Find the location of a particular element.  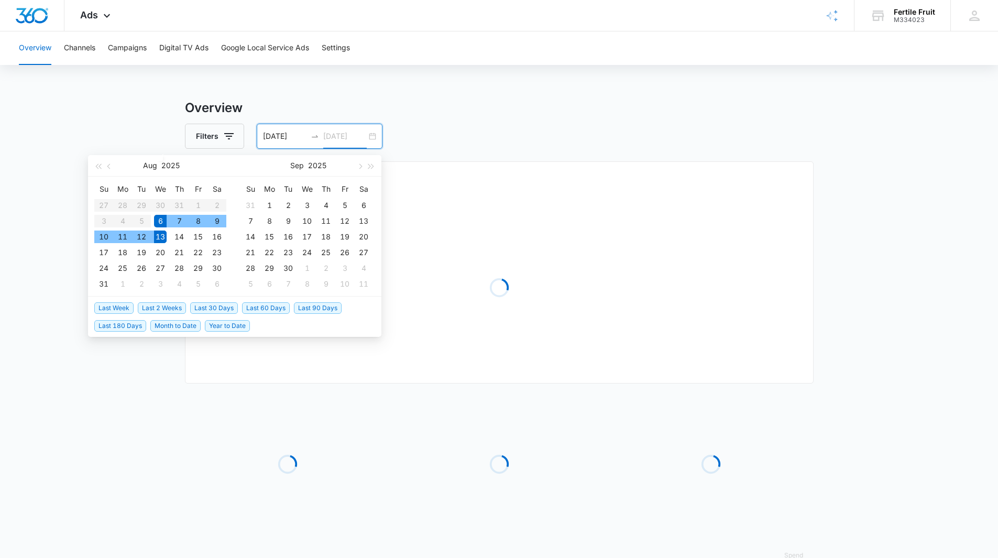

div: 30 is located at coordinates (217, 268).